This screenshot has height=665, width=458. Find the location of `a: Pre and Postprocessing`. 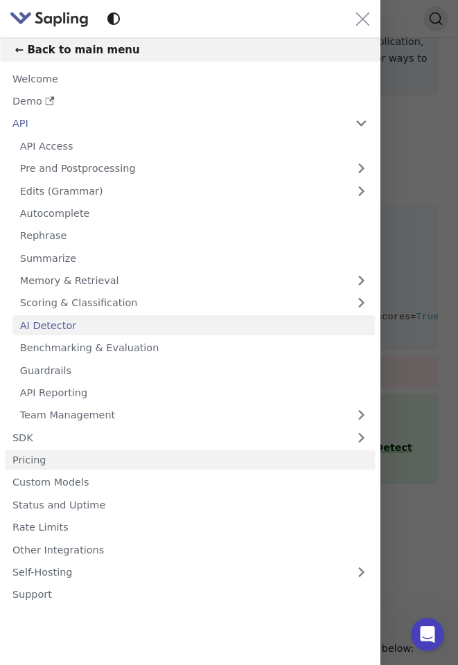

a: Pre and Postprocessing is located at coordinates (193, 168).